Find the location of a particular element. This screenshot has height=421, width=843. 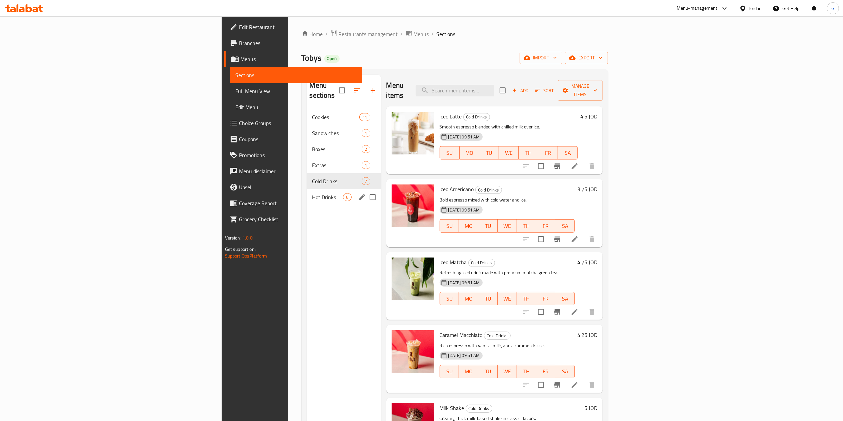

a: Coupons is located at coordinates (293, 139).